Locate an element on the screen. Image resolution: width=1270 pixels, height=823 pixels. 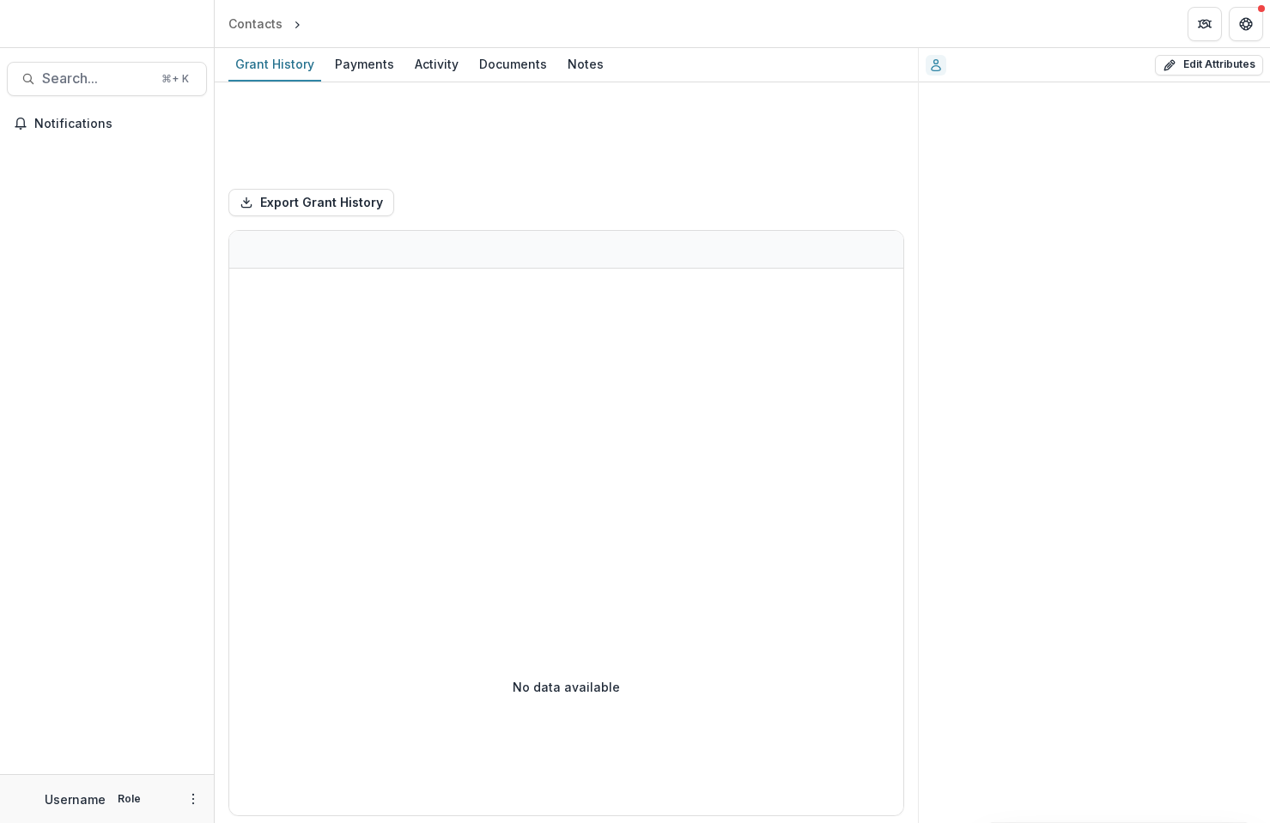
nav: breadcrumb is located at coordinates (300, 23).